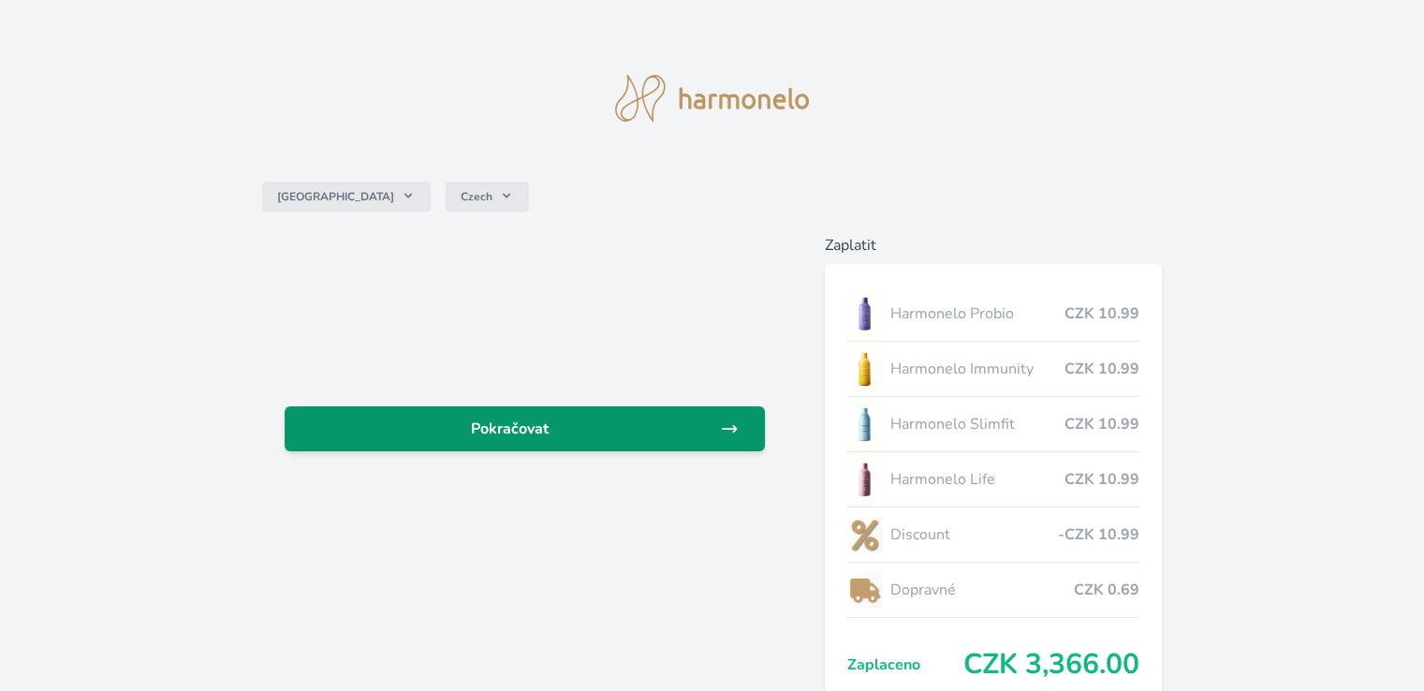  What do you see at coordinates (1051, 665) in the screenshot?
I see `span: CZK 3,366.00` at bounding box center [1051, 665].